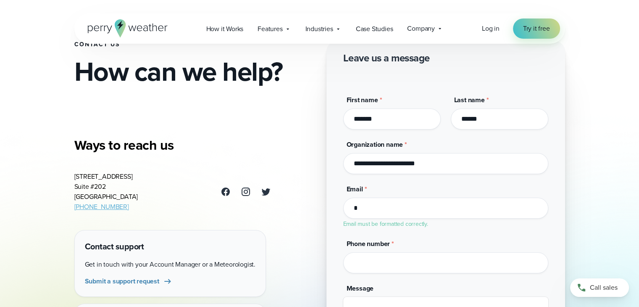  I want to click on a: Call sales, so click(599, 287).